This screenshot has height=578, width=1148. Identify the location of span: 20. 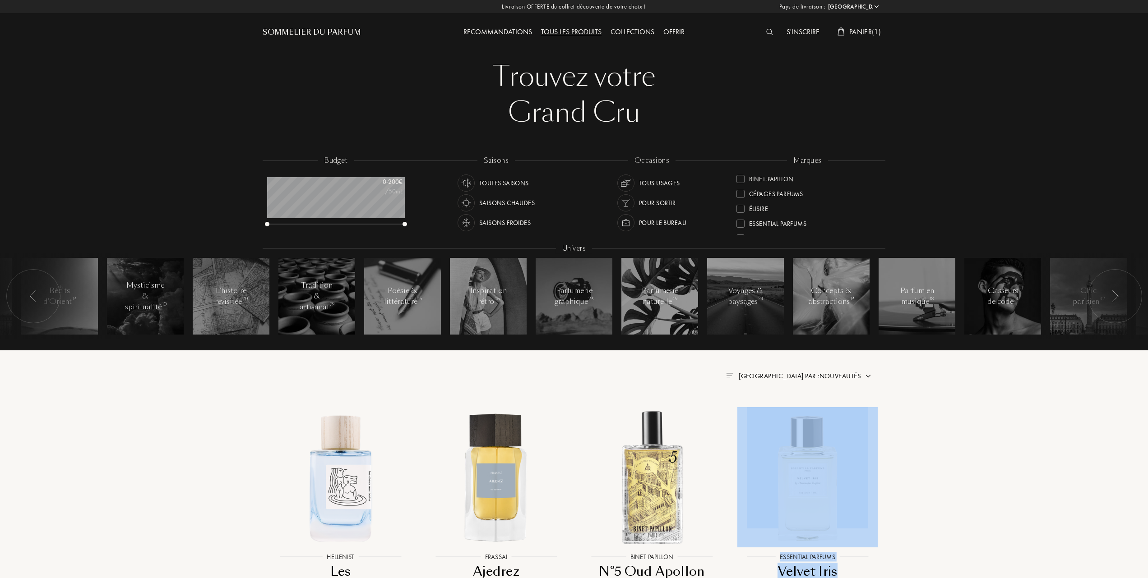
(245, 299).